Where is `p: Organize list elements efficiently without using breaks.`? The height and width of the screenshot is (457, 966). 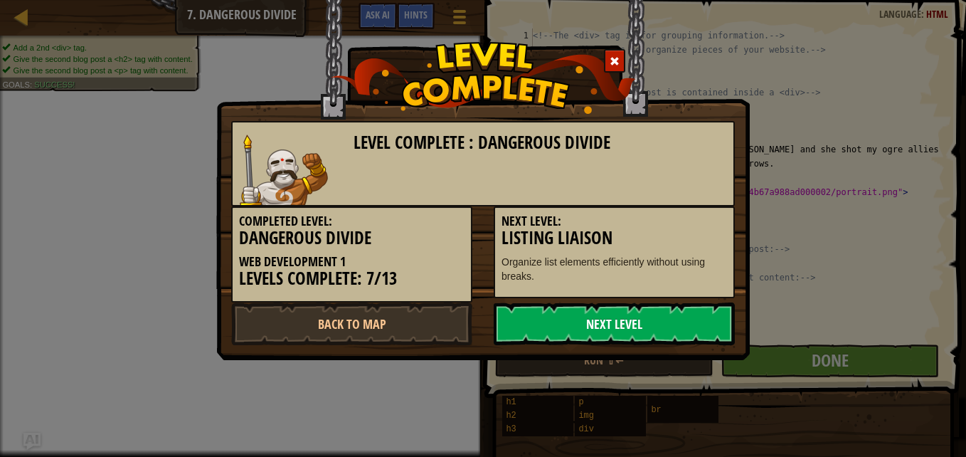 p: Organize list elements efficiently without using breaks. is located at coordinates (614, 269).